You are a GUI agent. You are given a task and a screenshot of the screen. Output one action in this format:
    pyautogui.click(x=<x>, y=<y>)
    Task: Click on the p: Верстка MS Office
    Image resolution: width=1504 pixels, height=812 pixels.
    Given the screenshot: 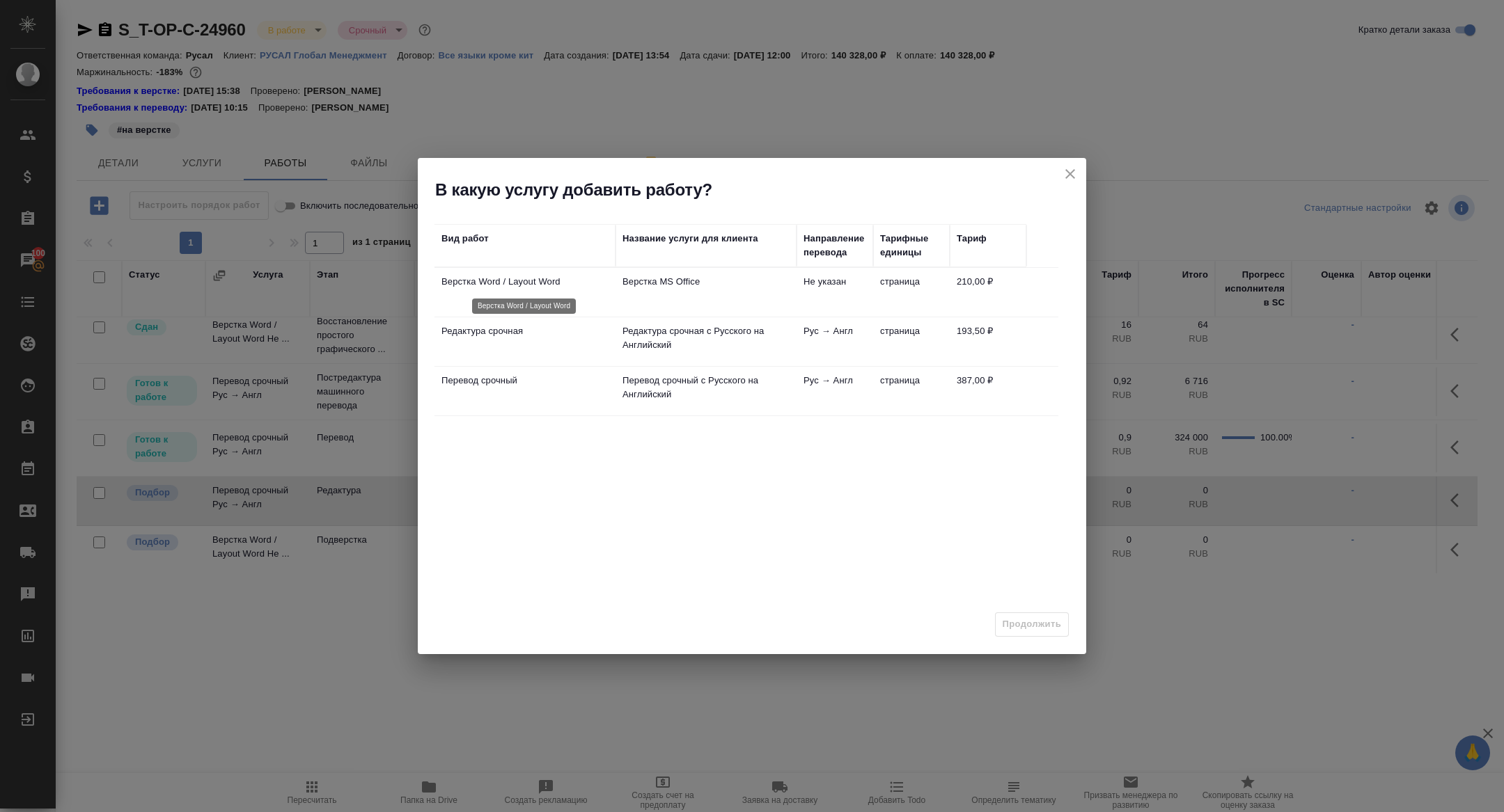 What is the action you would take?
    pyautogui.click(x=706, y=282)
    